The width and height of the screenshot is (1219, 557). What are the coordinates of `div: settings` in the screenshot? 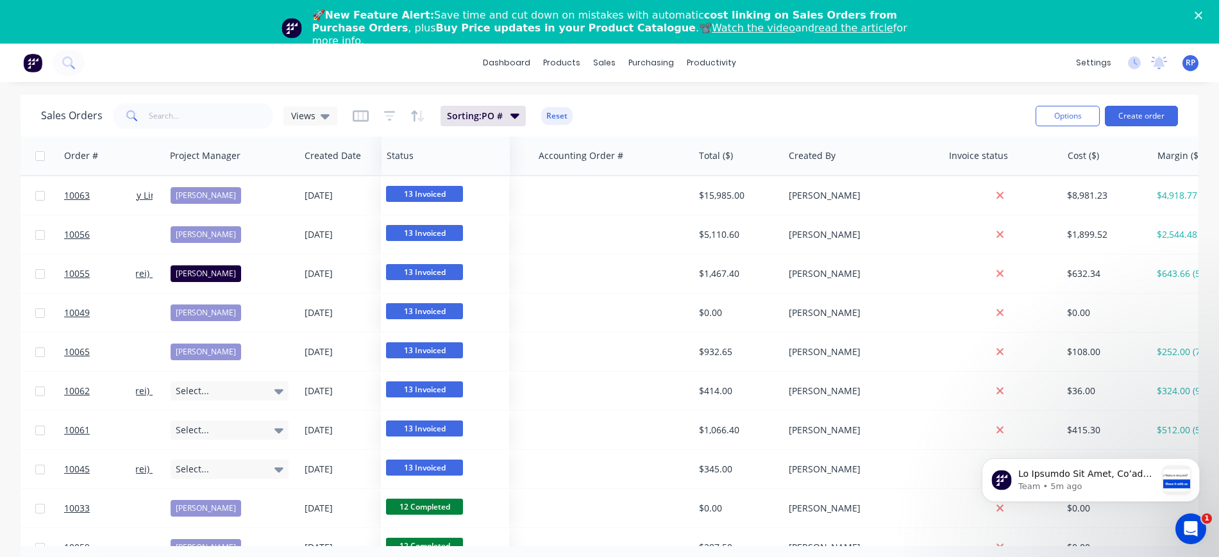 It's located at (1093, 63).